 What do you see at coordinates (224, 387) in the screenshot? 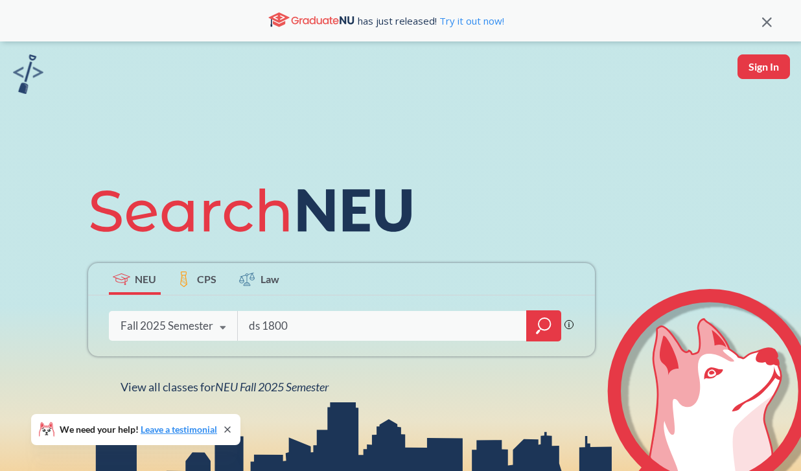
I see `span: View all classes for` at bounding box center [224, 387].